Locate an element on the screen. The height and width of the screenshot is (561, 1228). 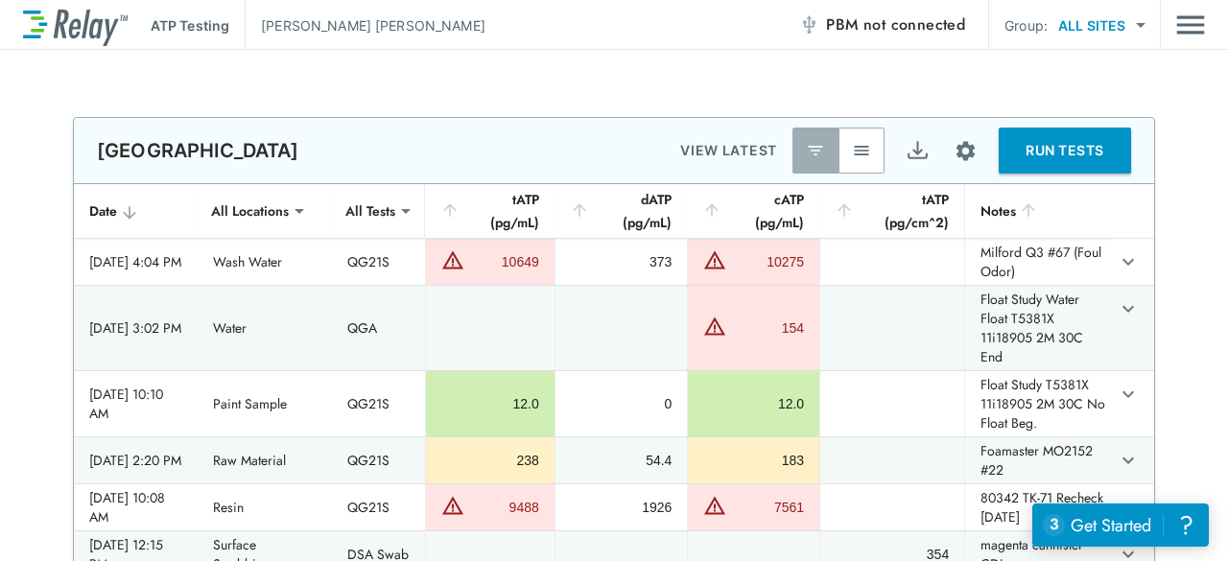
div: 238 is located at coordinates (490, 461).